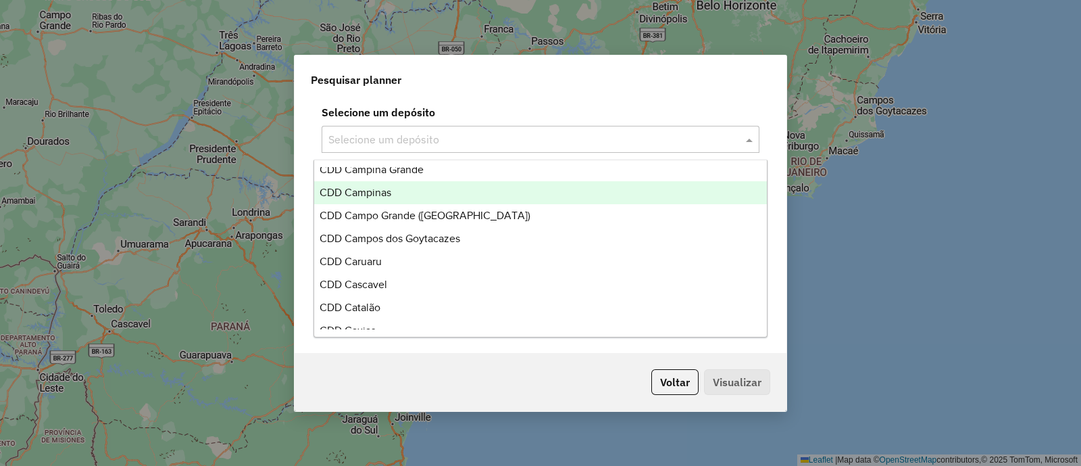 Image resolution: width=1081 pixels, height=466 pixels. Describe the element at coordinates (347, 330) in the screenshot. I see `span: CDD Caxias` at that location.